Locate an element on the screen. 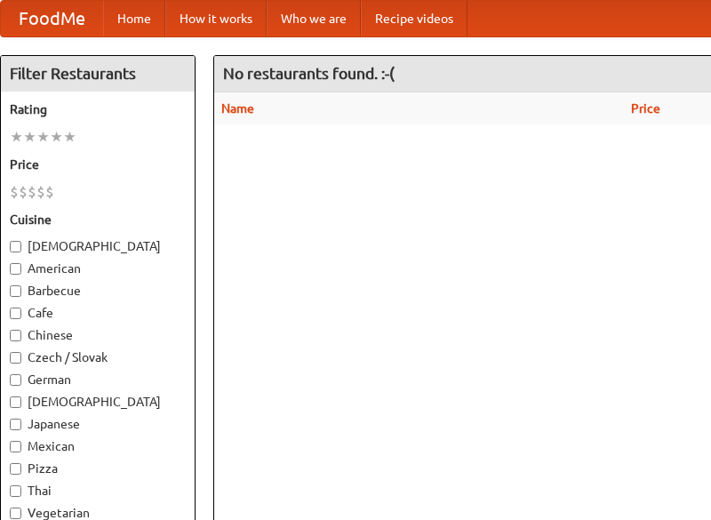 Image resolution: width=711 pixels, height=520 pixels. h5: Price is located at coordinates (98, 164).